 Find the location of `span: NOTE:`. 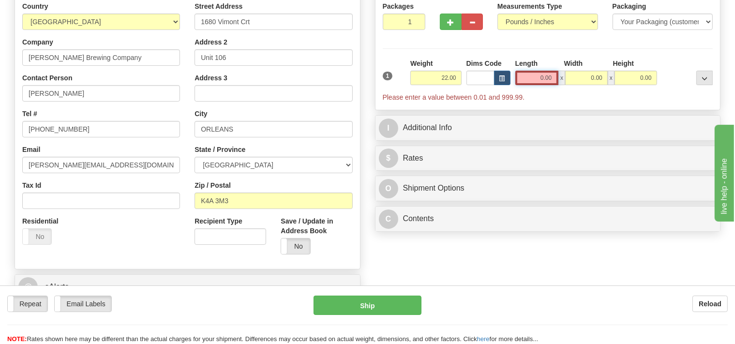

span: NOTE: is located at coordinates (17, 339).